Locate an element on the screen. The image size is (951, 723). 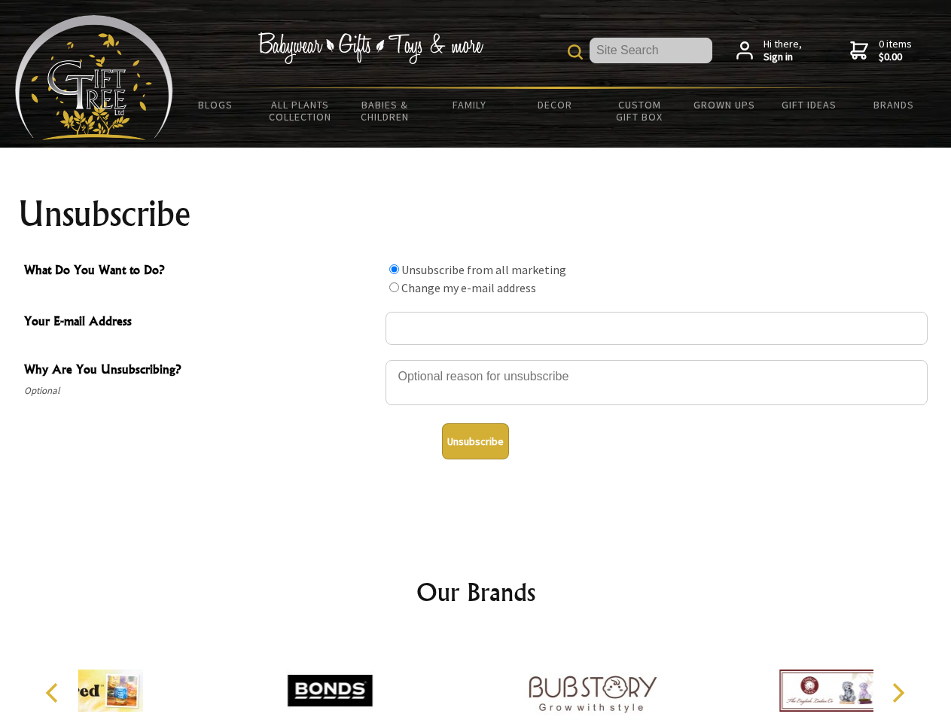
span: 0 items is located at coordinates (896, 50).